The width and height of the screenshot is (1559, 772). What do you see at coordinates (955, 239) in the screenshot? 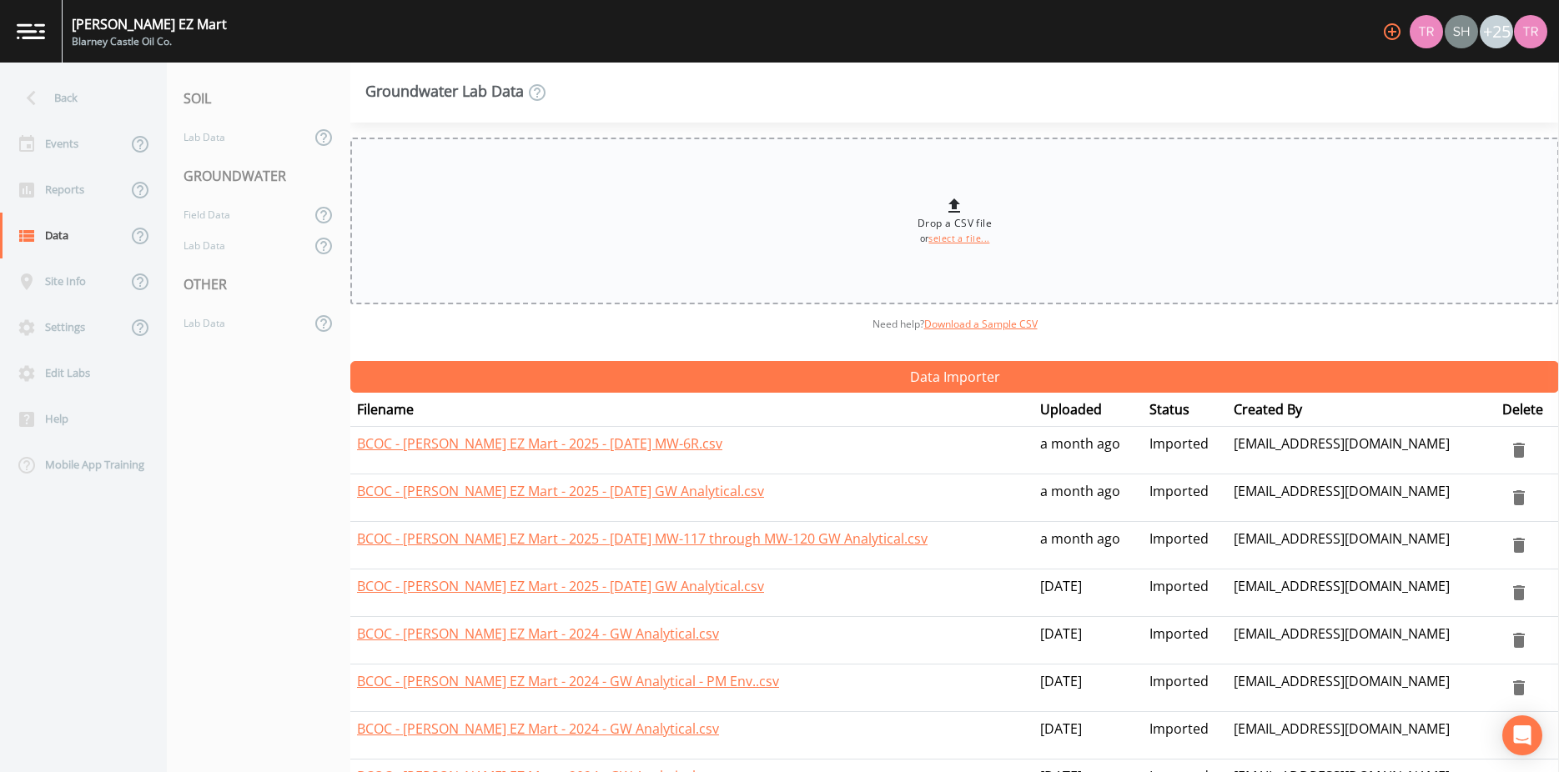
I see `small: or` at bounding box center [955, 239].